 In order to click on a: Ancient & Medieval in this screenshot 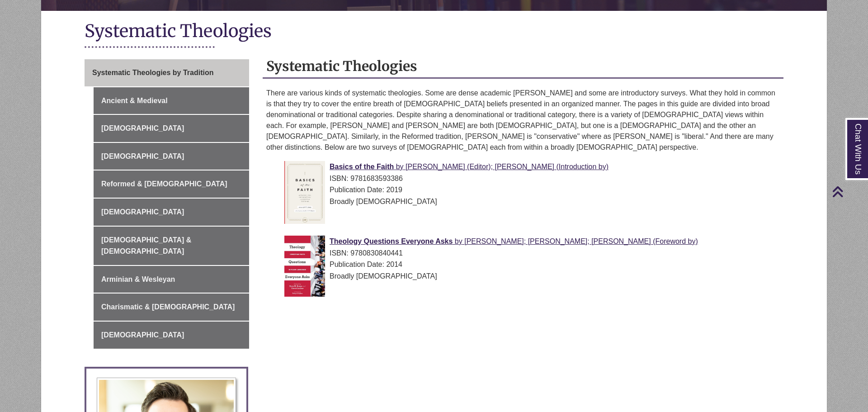, I will do `click(171, 101)`.